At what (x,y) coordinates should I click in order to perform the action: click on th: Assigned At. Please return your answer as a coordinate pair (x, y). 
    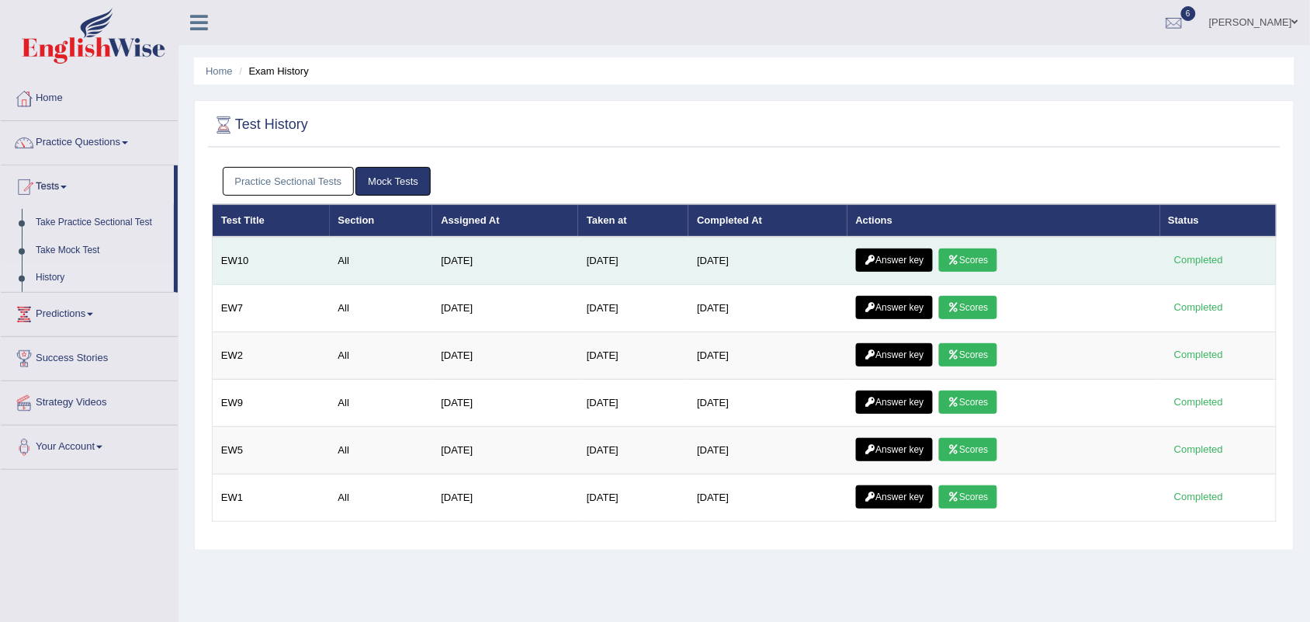
    Looking at the image, I should click on (505, 220).